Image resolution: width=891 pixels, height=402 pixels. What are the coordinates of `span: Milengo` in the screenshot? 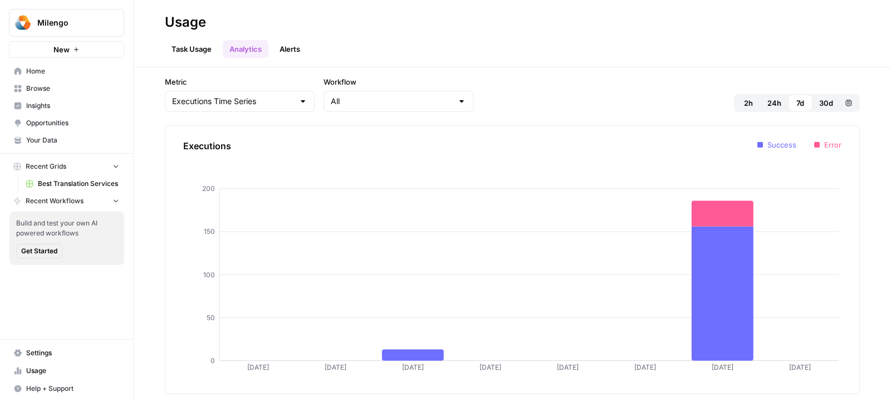 It's located at (71, 23).